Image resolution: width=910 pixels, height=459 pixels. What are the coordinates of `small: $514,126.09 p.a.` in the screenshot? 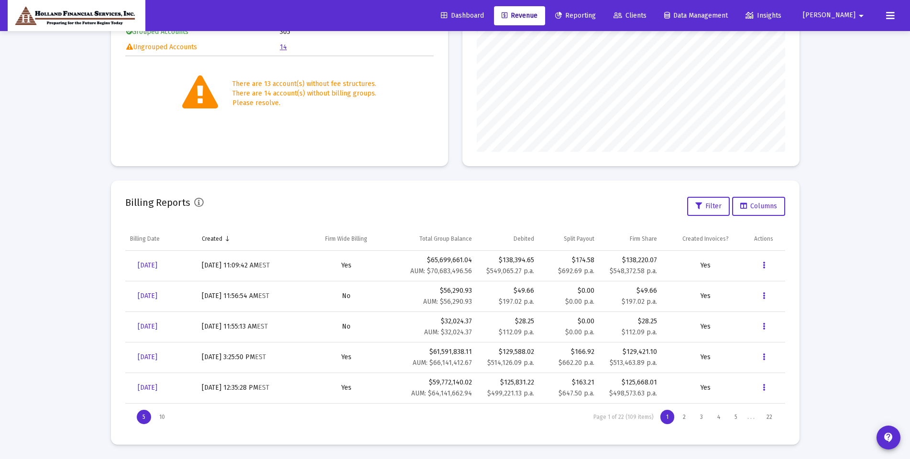 It's located at (511, 363).